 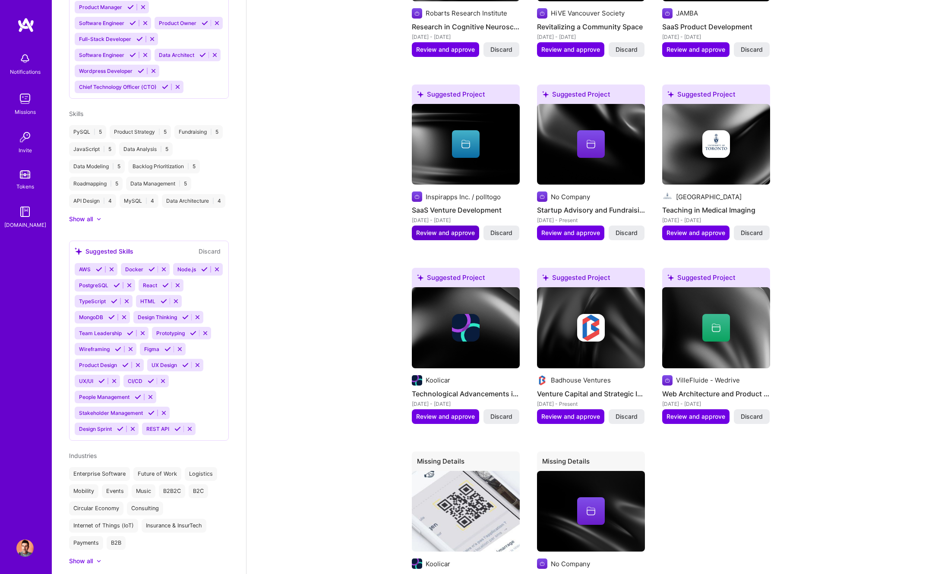 What do you see at coordinates (84, 492) in the screenshot?
I see `div: Mobility` at bounding box center [84, 492].